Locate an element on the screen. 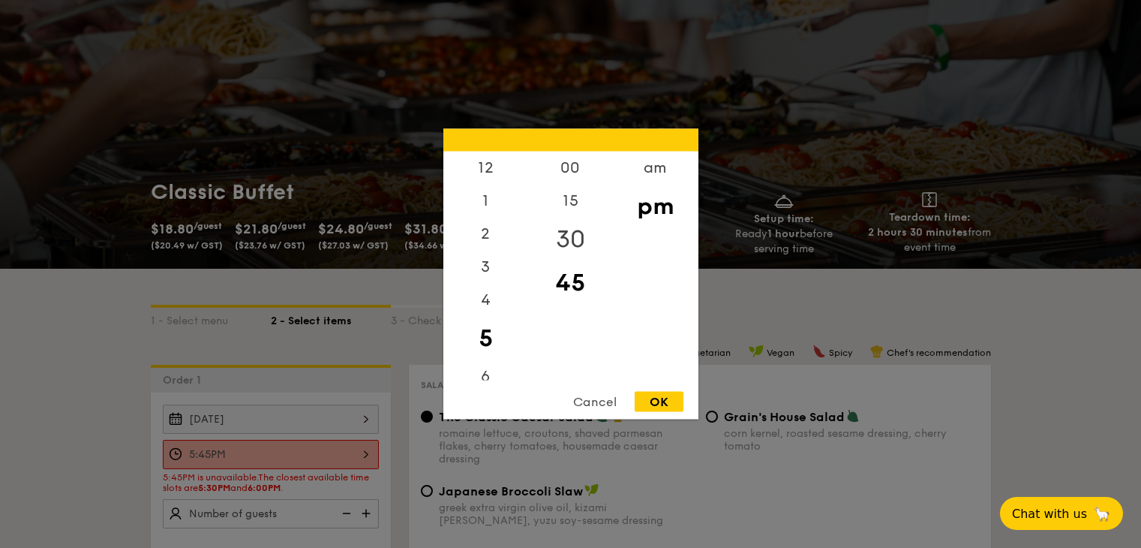 The image size is (1141, 548). div: 4 is located at coordinates (485, 300).